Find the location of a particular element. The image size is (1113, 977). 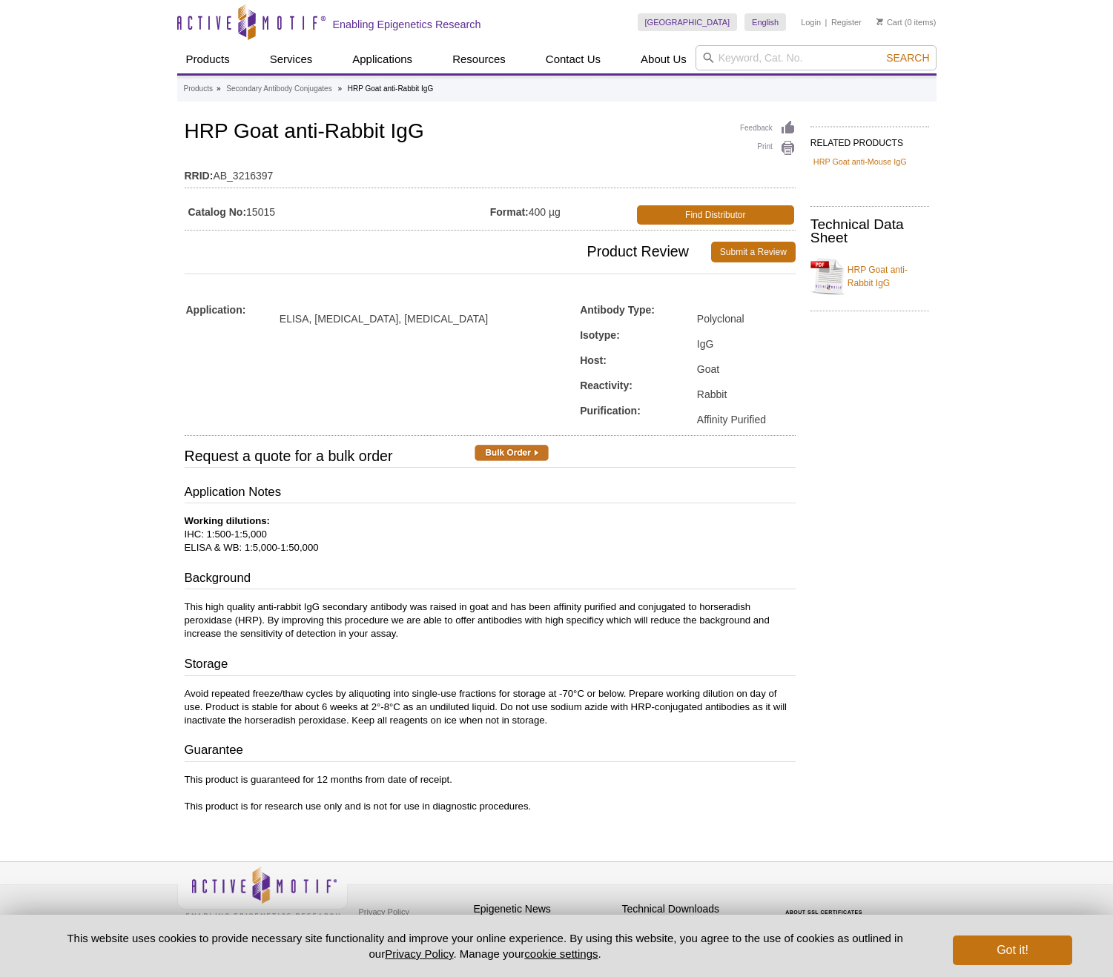

h1: HRP Goat anti-Rabbit IgG is located at coordinates (490, 133).